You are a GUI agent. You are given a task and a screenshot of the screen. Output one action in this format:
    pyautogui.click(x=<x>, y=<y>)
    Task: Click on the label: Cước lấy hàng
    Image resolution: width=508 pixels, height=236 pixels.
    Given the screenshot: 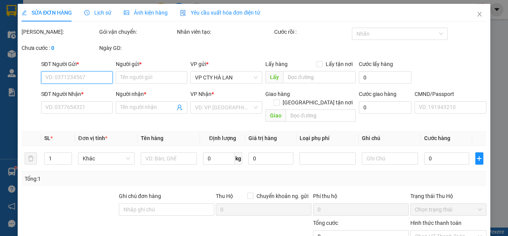 What is the action you would take?
    pyautogui.click(x=375, y=64)
    